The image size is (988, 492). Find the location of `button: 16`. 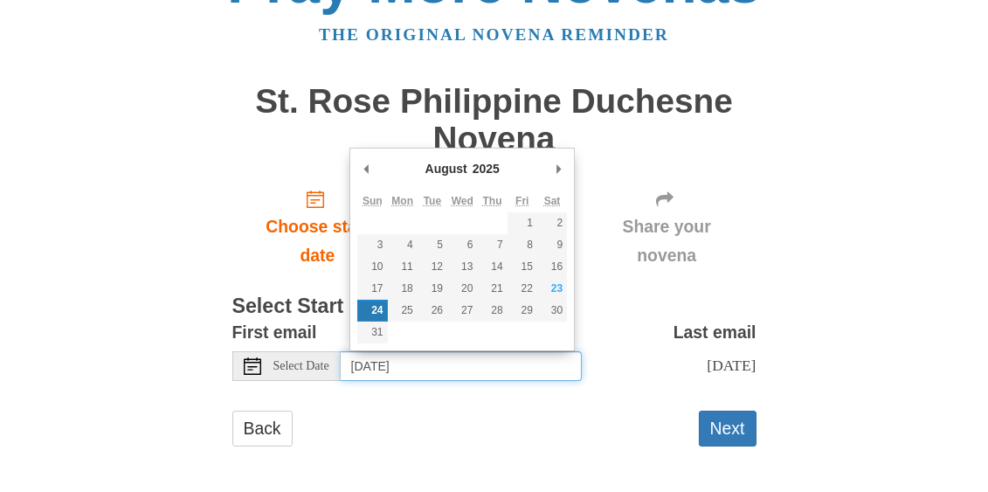

button: 16 is located at coordinates (552, 266).